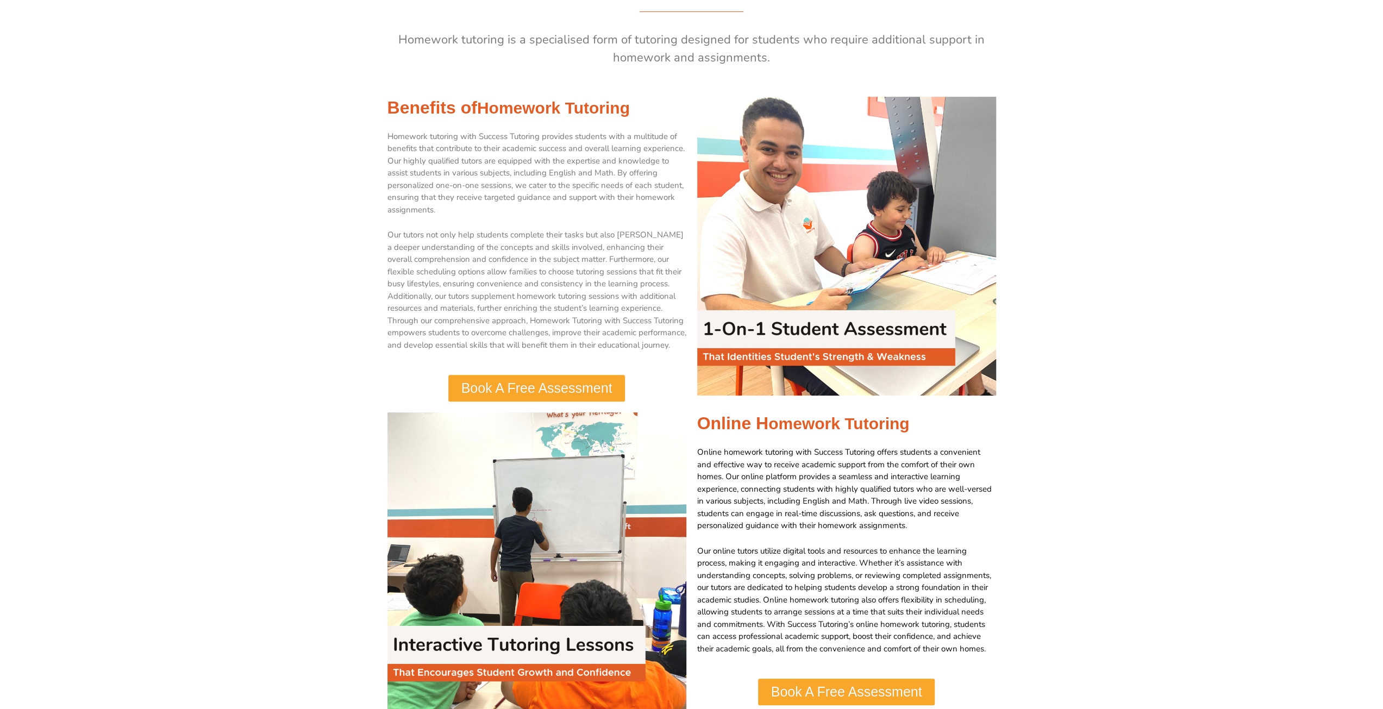 The width and height of the screenshot is (1383, 709). Describe the element at coordinates (845, 489) in the screenshot. I see `span: Online homework tutoring with Success Tutoring offers students a convenient and effective way to ...` at that location.